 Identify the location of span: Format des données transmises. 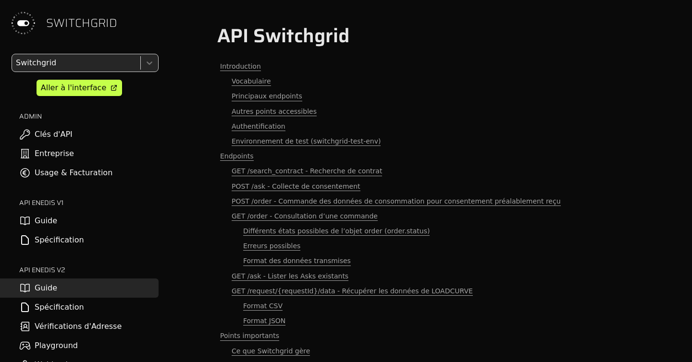
(297, 261).